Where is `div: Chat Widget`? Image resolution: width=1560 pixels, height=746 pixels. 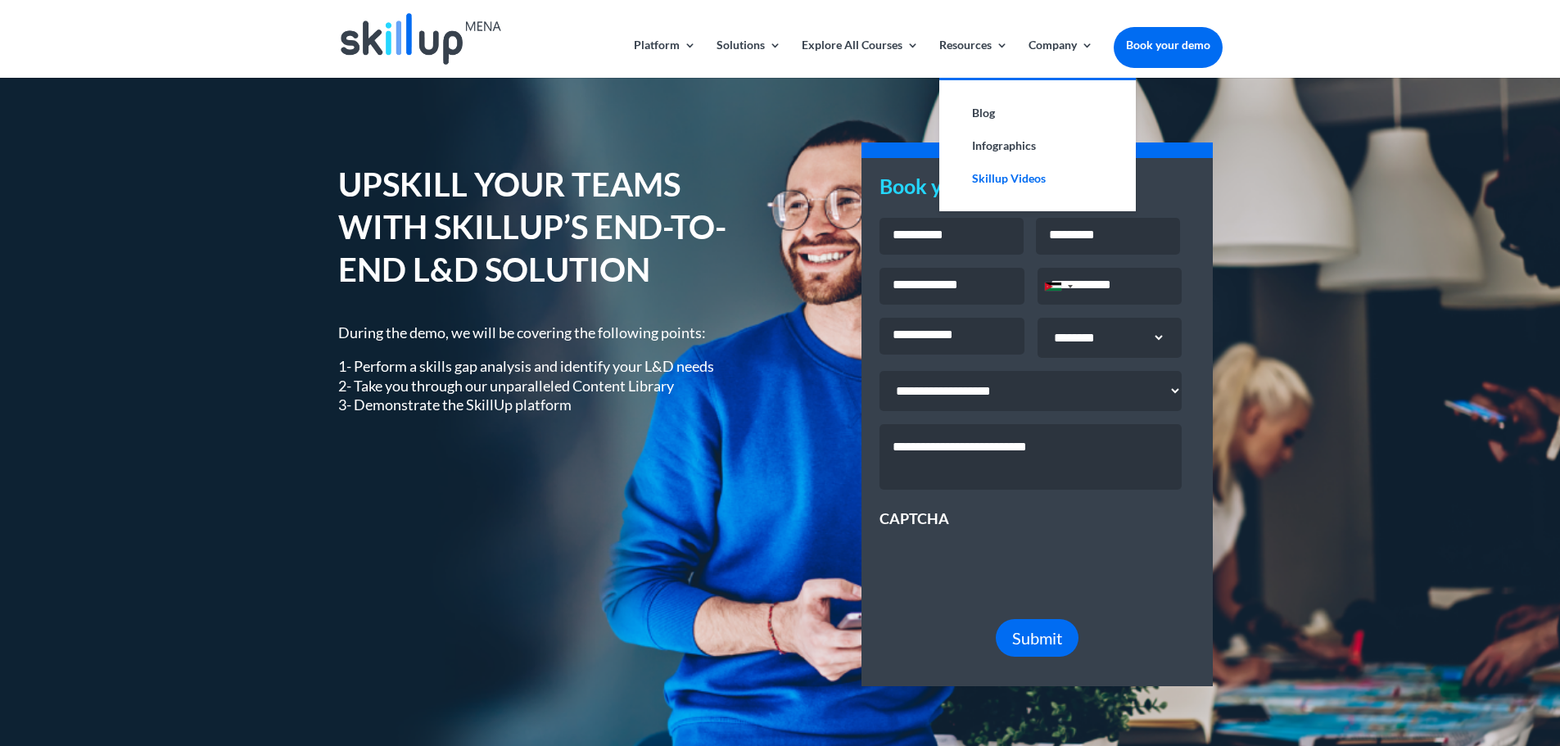 div: Chat Widget is located at coordinates (1423, 657).